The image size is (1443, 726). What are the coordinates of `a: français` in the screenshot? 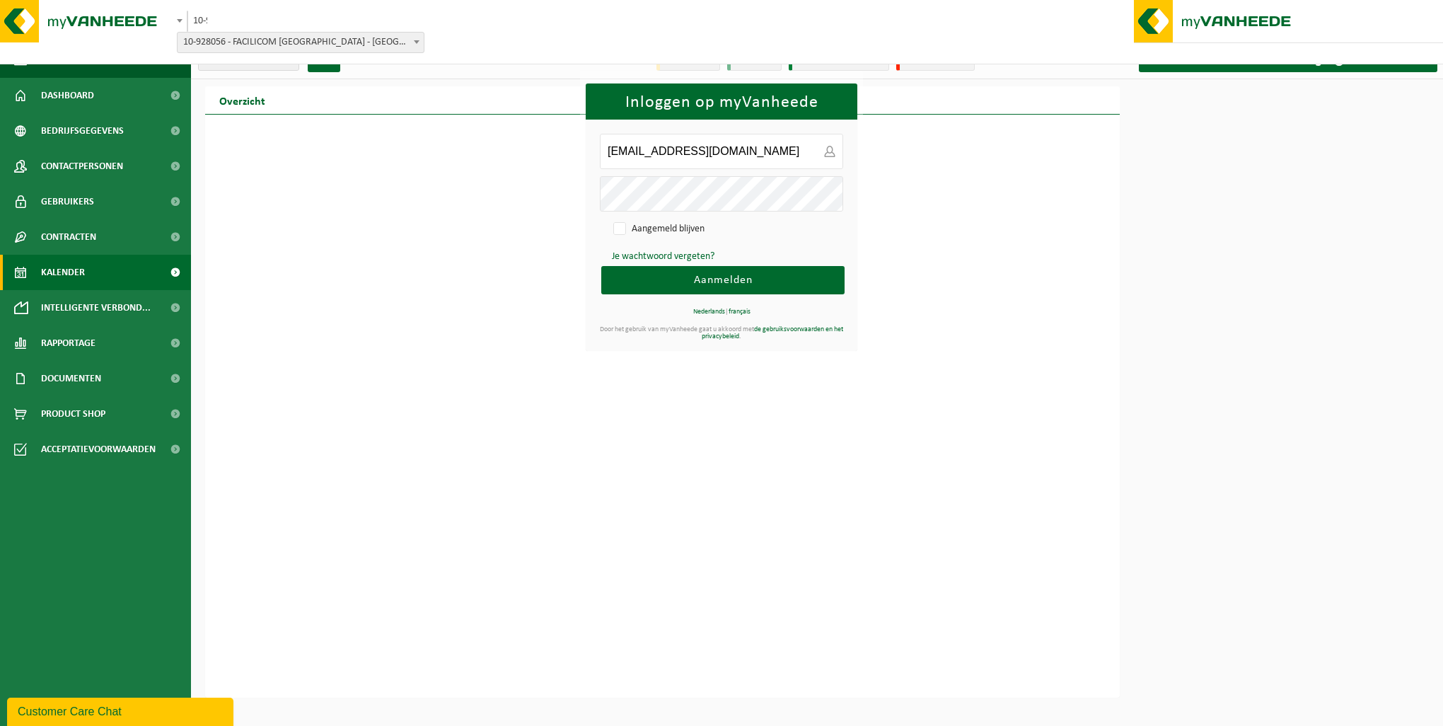 It's located at (739, 311).